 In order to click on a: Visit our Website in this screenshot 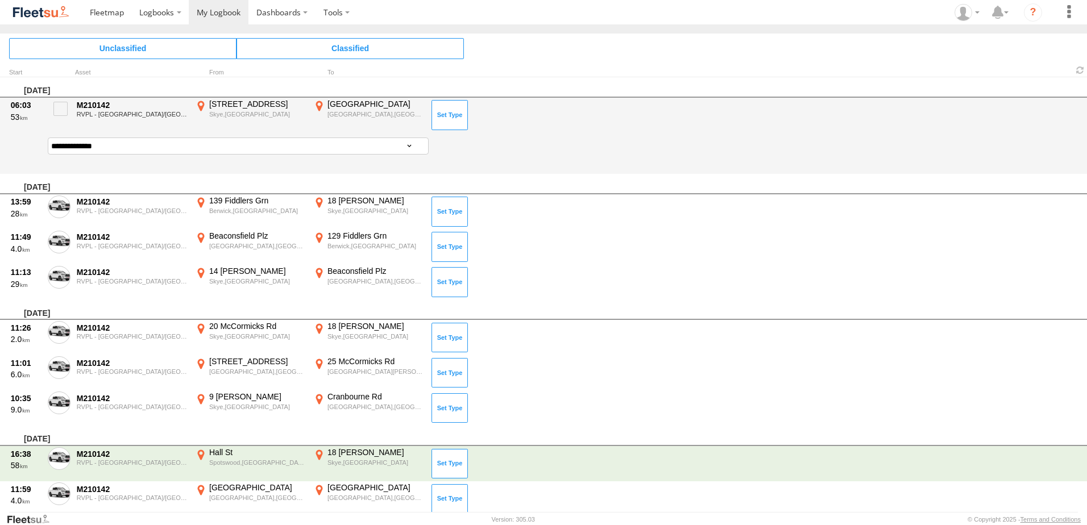, I will do `click(32, 520)`.